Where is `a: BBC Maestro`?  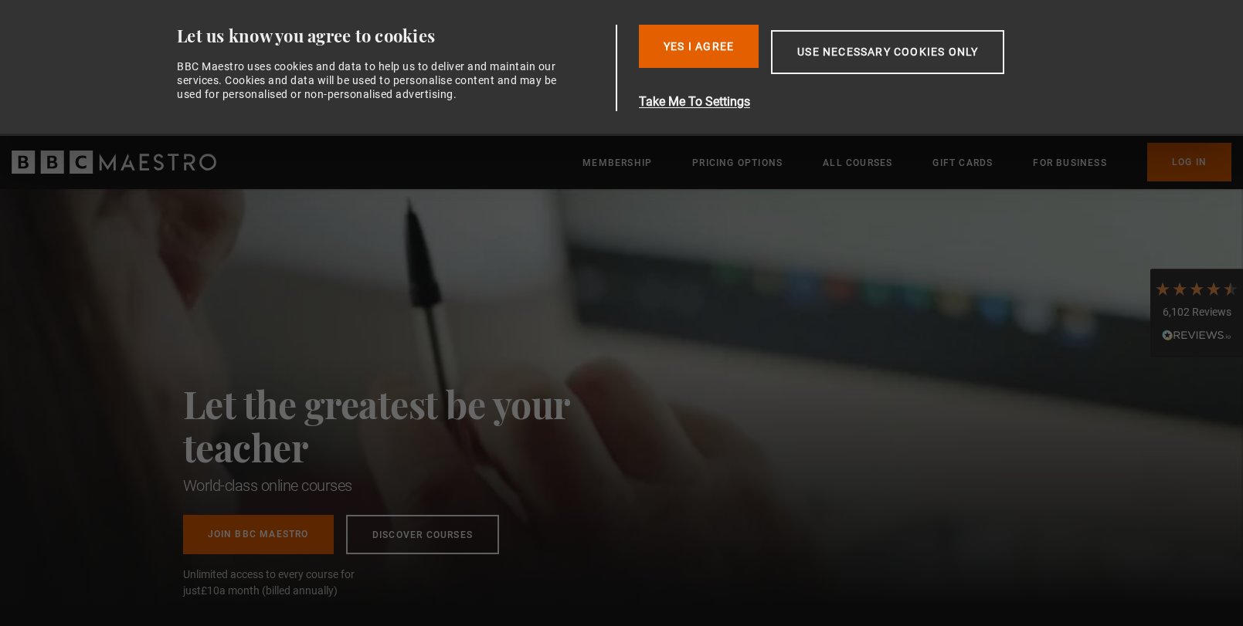
a: BBC Maestro is located at coordinates (114, 162).